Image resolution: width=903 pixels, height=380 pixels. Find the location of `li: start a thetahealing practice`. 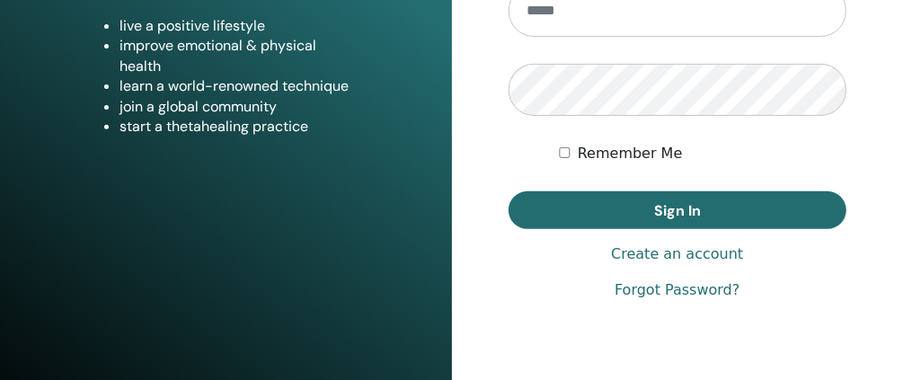

li: start a thetahealing practice is located at coordinates (236, 127).